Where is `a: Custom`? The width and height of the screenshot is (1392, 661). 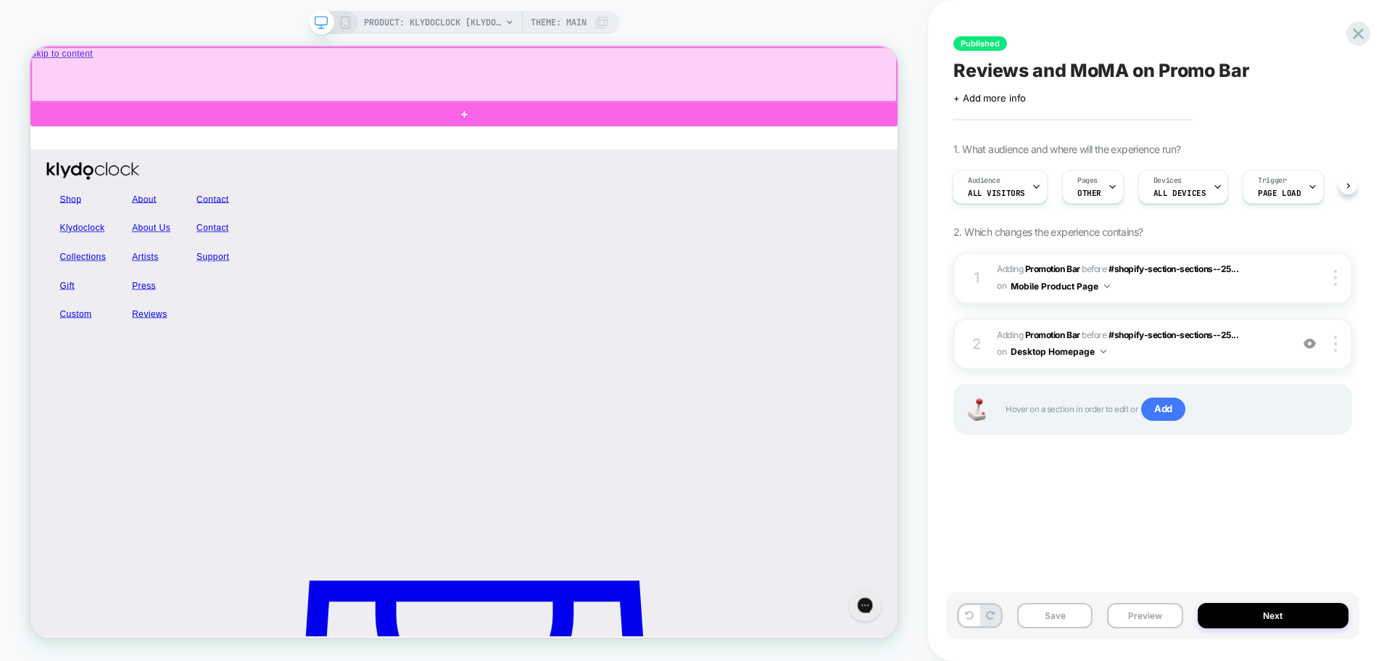
a: Custom is located at coordinates (70, 357).